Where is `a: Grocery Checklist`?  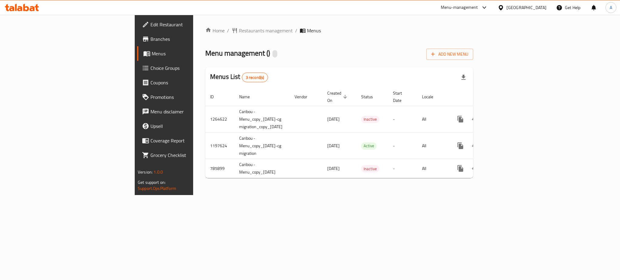 a: Grocery Checklist is located at coordinates (188, 155).